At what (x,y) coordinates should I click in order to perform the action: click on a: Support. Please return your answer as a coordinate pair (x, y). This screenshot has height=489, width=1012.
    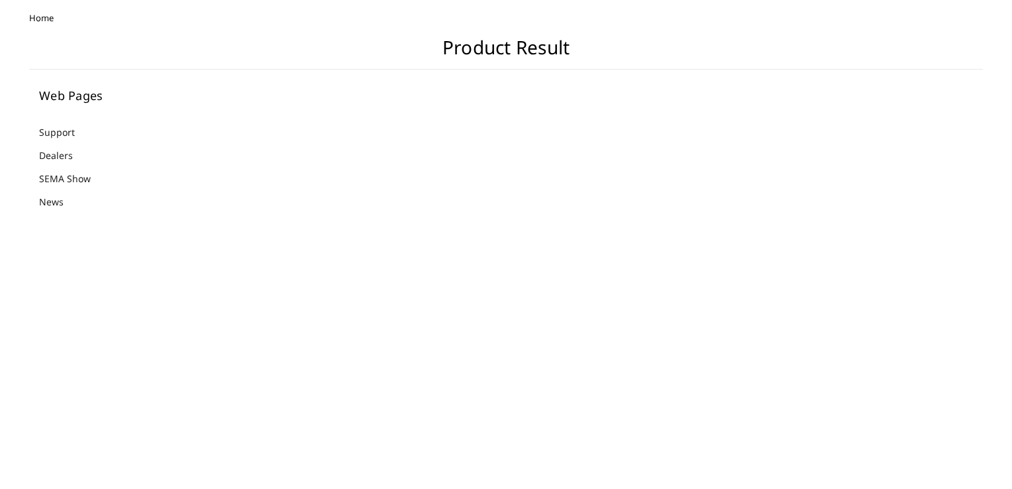
    Looking at the image, I should click on (65, 132).